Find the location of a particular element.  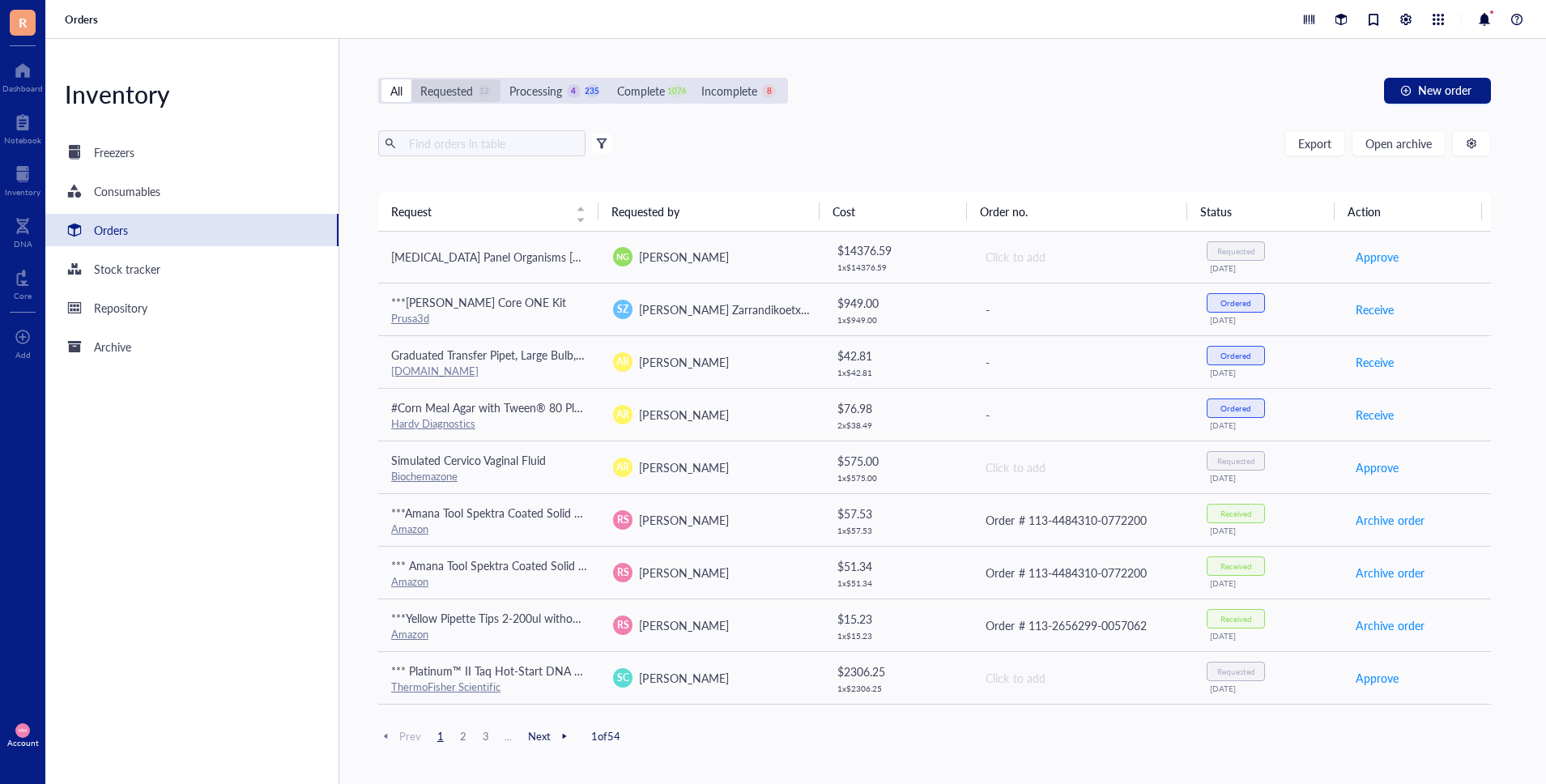

a: Repository is located at coordinates (192, 307).